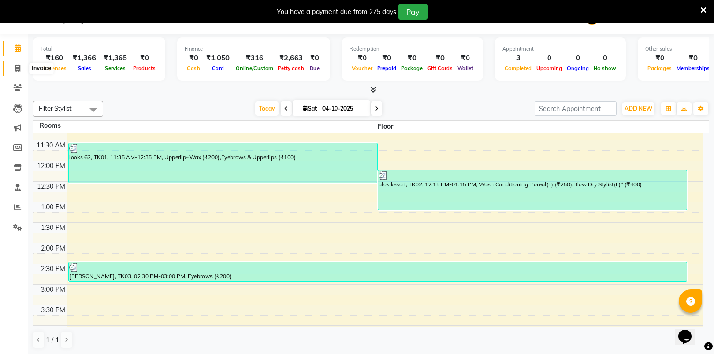 This screenshot has height=354, width=714. What do you see at coordinates (254, 58) in the screenshot?
I see `div: ₹316` at bounding box center [254, 58].